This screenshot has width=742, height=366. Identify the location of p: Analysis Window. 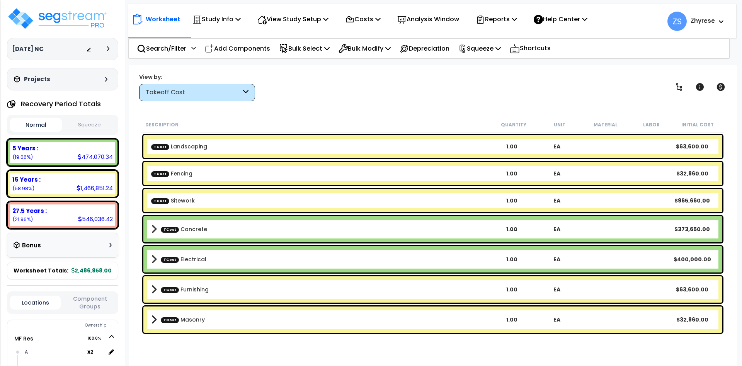
(428, 19).